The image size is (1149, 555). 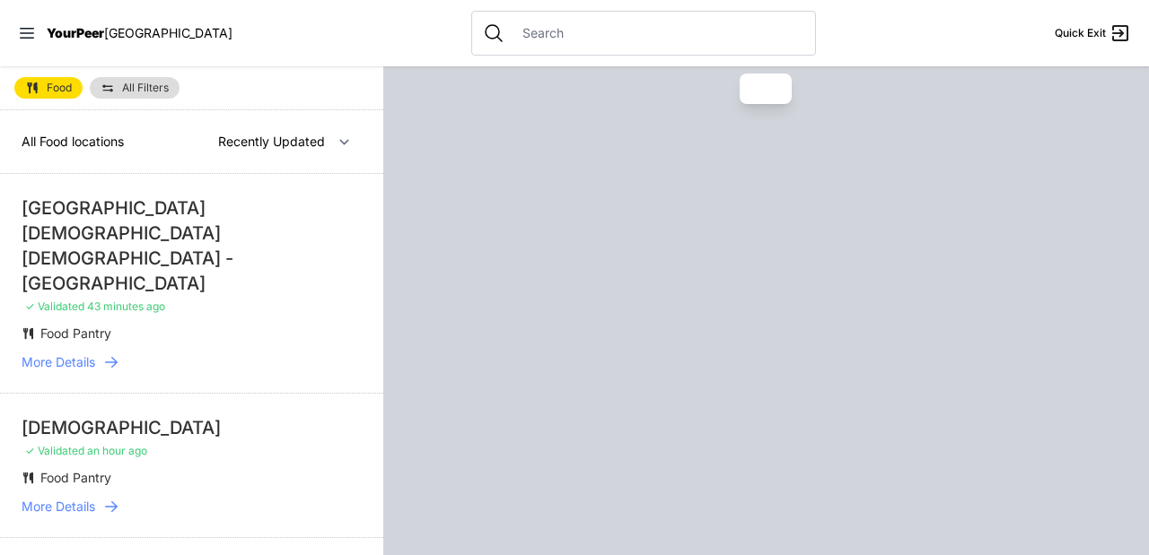 What do you see at coordinates (126, 306) in the screenshot?
I see `span: 43 minutes ago` at bounding box center [126, 306].